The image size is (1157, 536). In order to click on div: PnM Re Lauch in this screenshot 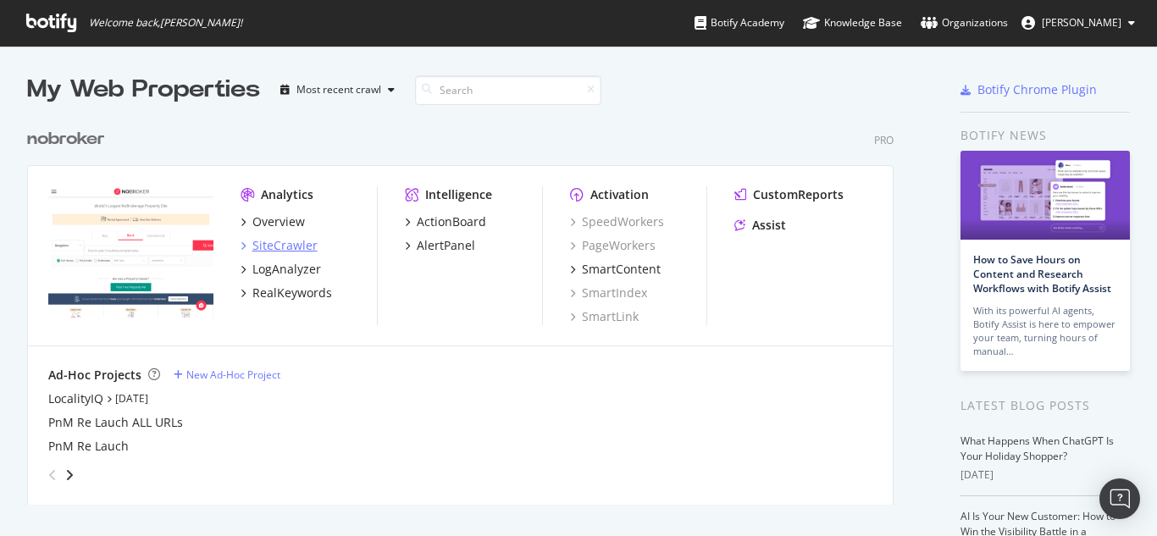, I will do `click(88, 446)`.